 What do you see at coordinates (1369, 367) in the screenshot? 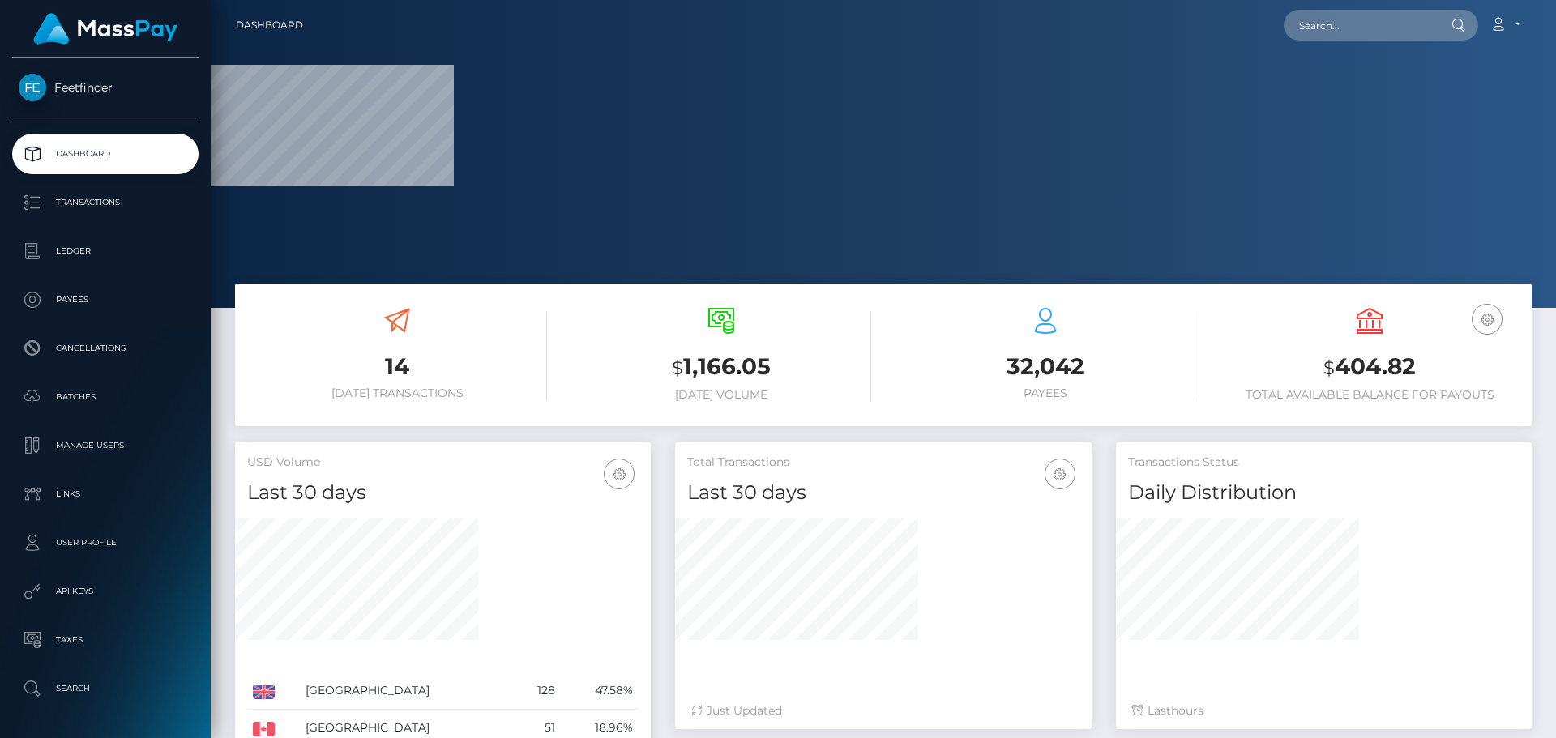
I see `h3: 404.82` at bounding box center [1369, 367].